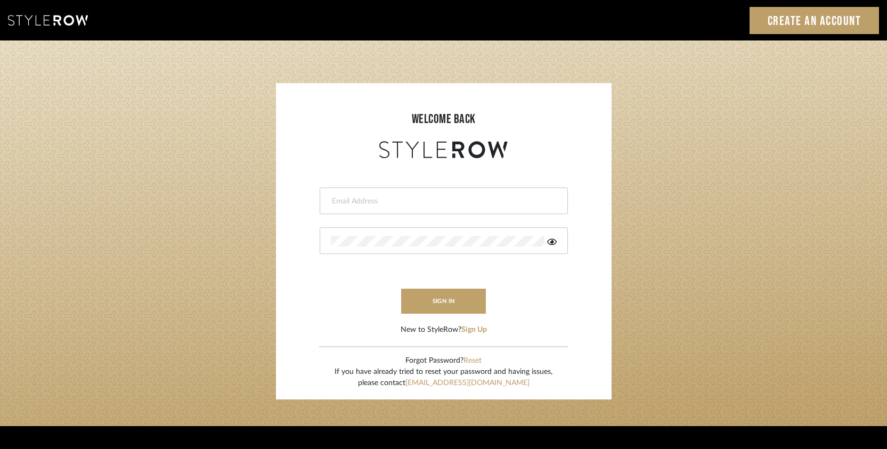 The width and height of the screenshot is (887, 449). I want to click on button: Sign Up, so click(474, 330).